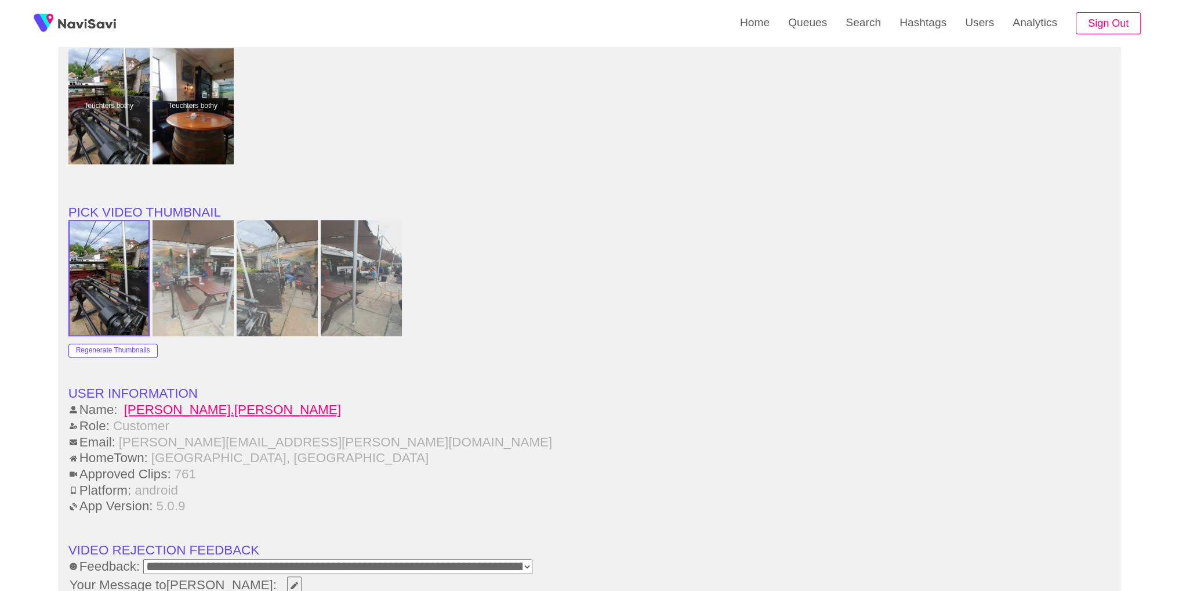 The width and height of the screenshot is (1179, 591). What do you see at coordinates (277, 278) in the screenshot?
I see `img: Teuchters bothy thumbnail 3` at bounding box center [277, 278].